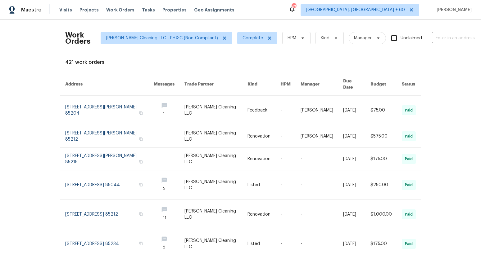 The height and width of the screenshot is (254, 481). Describe the element at coordinates (148, 10) in the screenshot. I see `span: Tasks` at that location.